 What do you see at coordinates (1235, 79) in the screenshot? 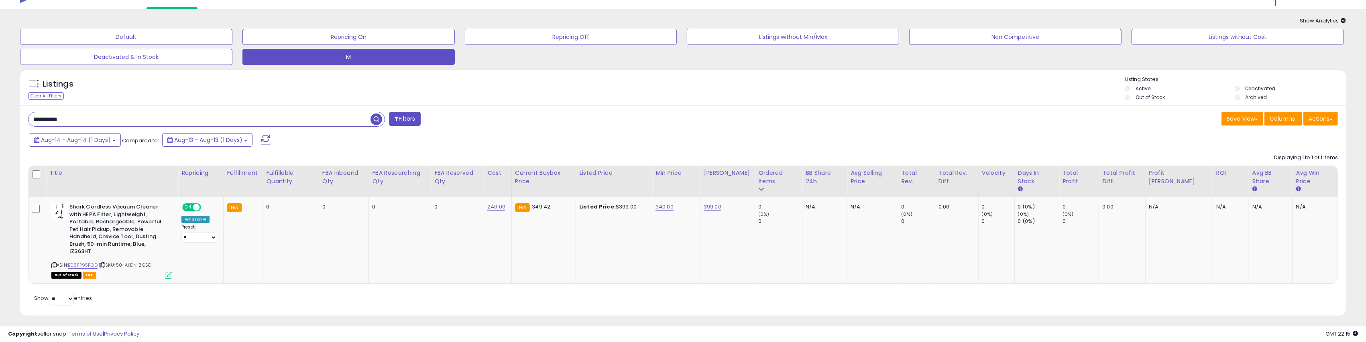
I see `p: Listing States:` at bounding box center [1235, 79].